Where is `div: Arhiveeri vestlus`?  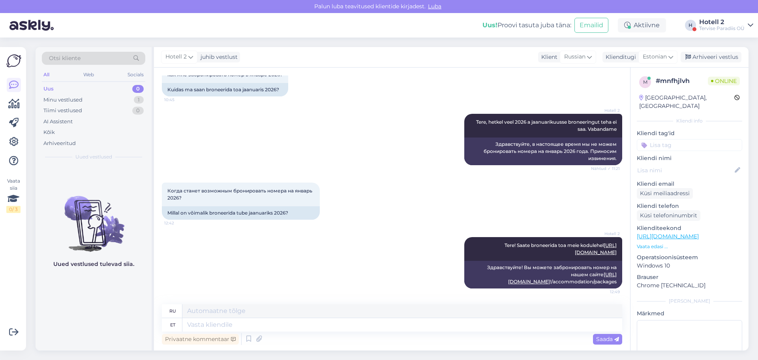
div: Arhiveeri vestlus is located at coordinates (711, 57).